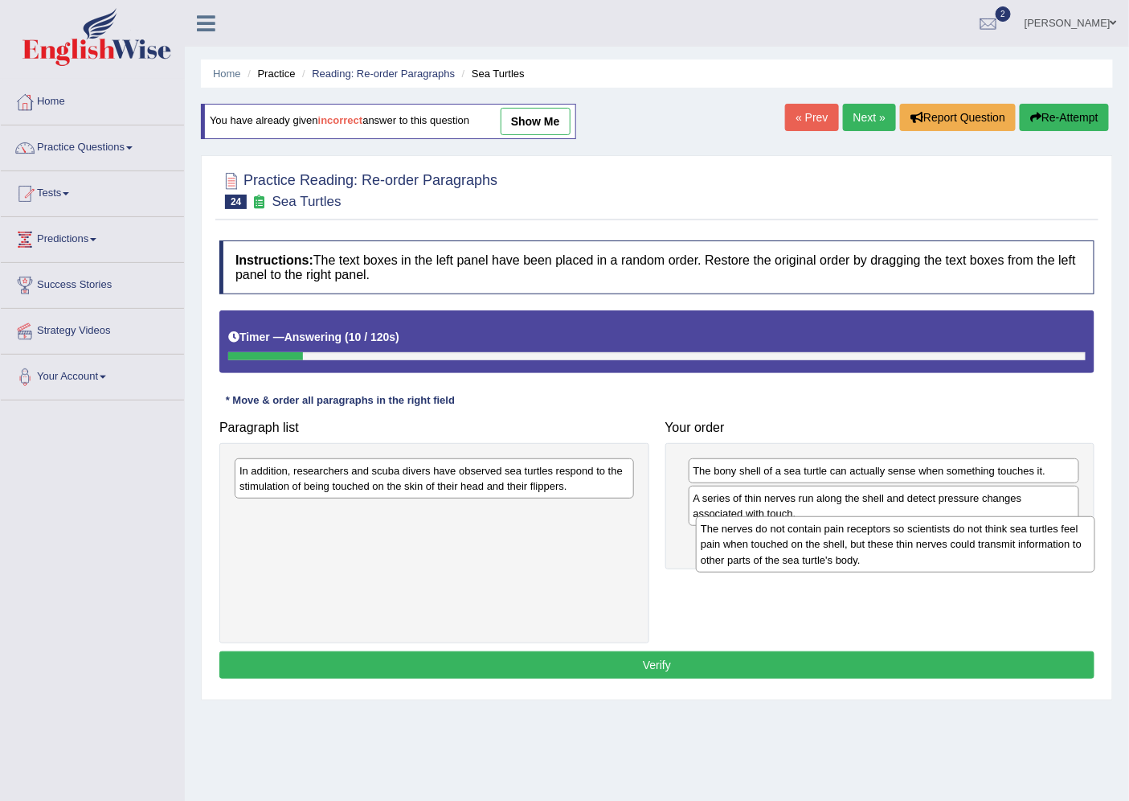 This screenshot has width=1129, height=801. What do you see at coordinates (274, 260) in the screenshot?
I see `b: Instructions:` at bounding box center [274, 260].